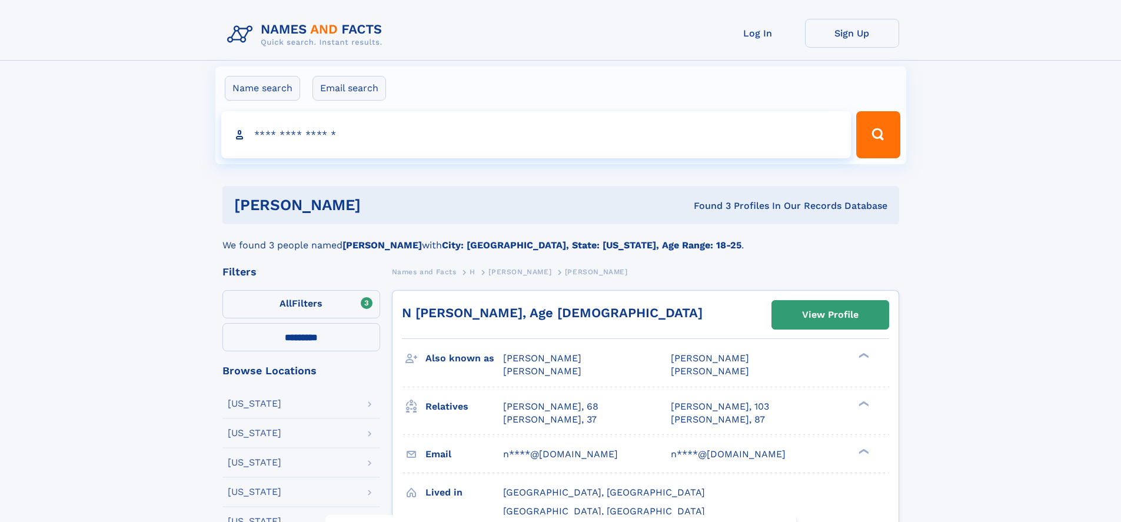 This screenshot has height=522, width=1121. Describe the element at coordinates (878, 135) in the screenshot. I see `button: Search Button` at that location.